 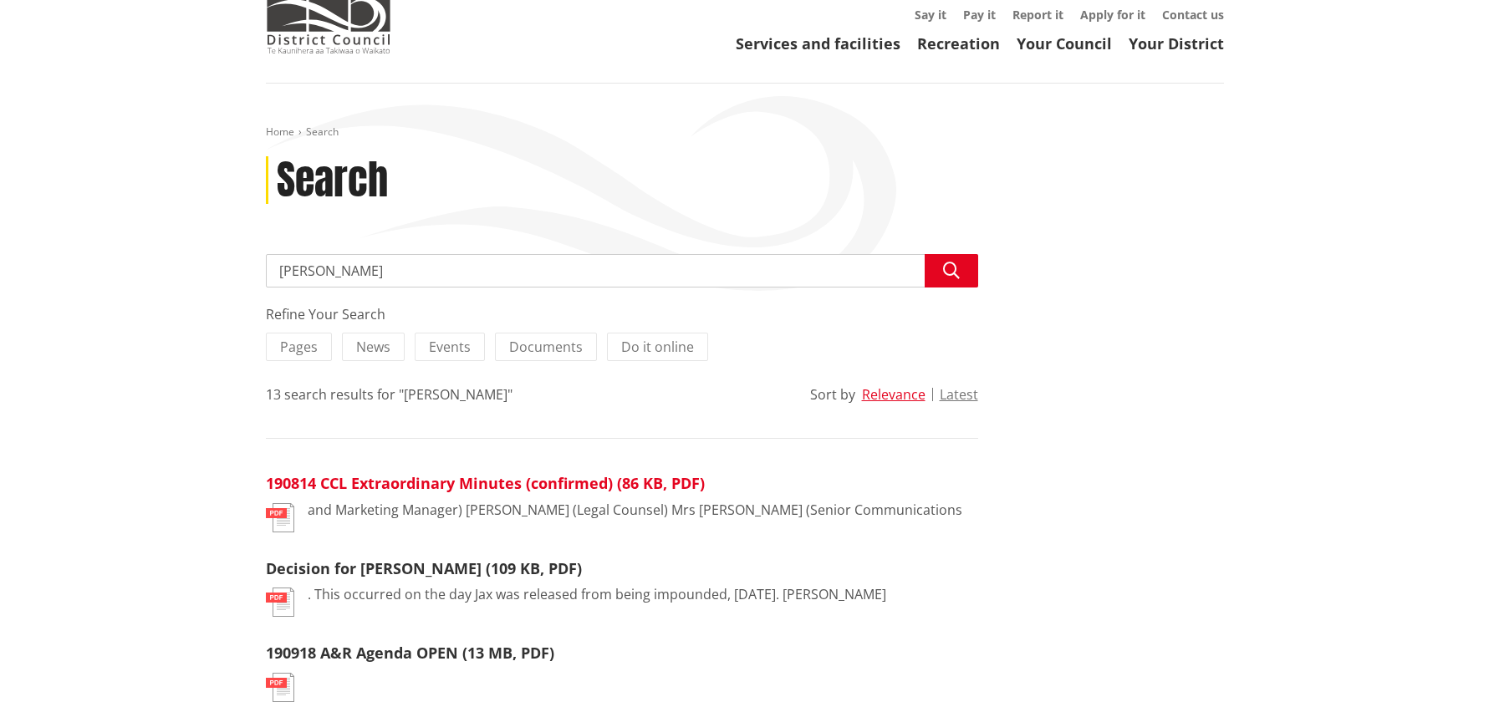 I want to click on a: Recreation, so click(x=958, y=43).